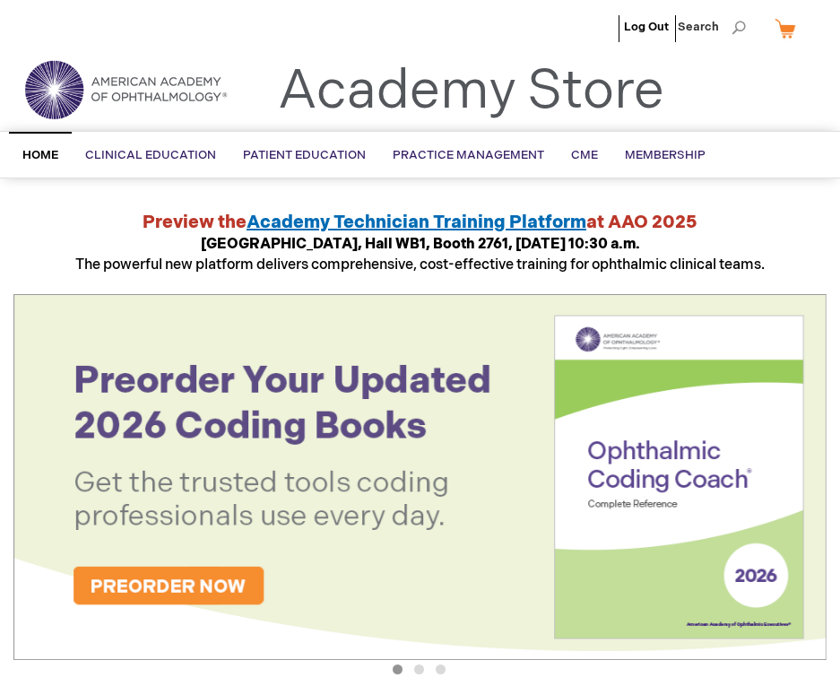  What do you see at coordinates (419, 669) in the screenshot?
I see `button: 2 of 3` at bounding box center [419, 669].